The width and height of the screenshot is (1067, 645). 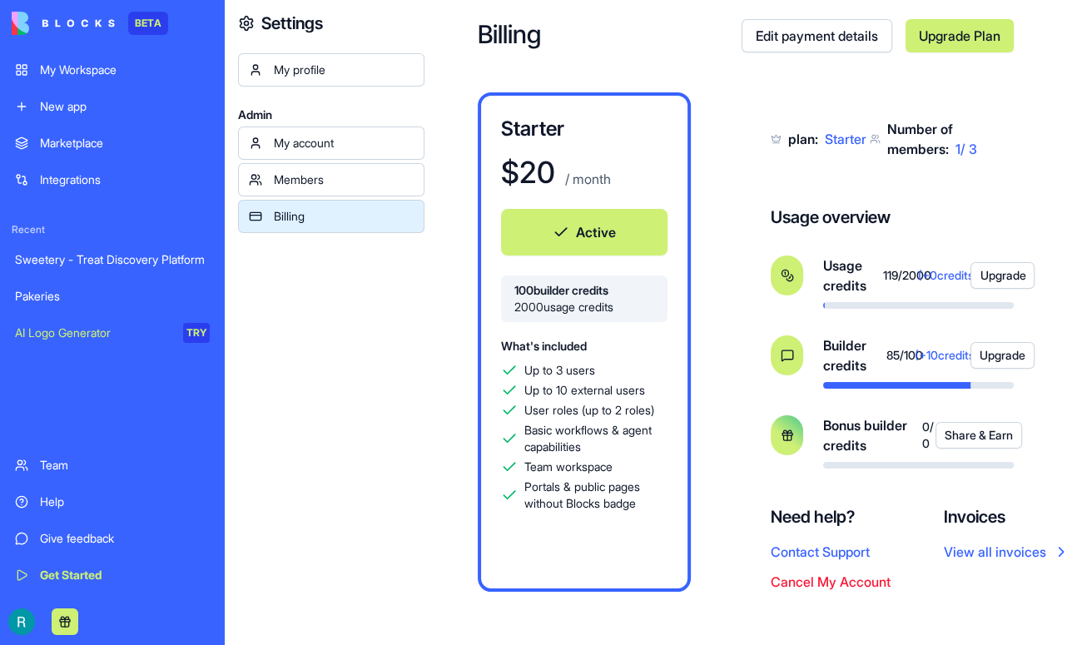 I want to click on span: (+ 0 credits), so click(x=937, y=276).